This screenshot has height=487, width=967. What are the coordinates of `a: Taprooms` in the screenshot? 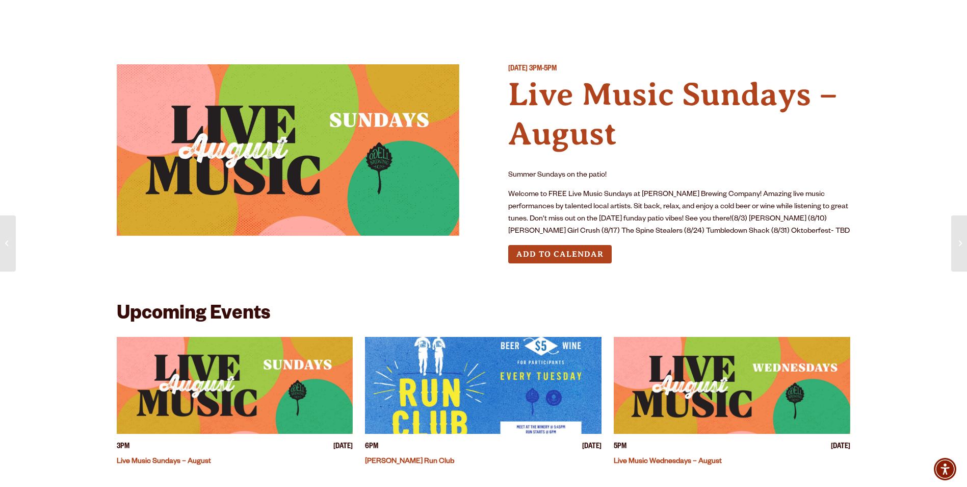 It's located at (239, 18).